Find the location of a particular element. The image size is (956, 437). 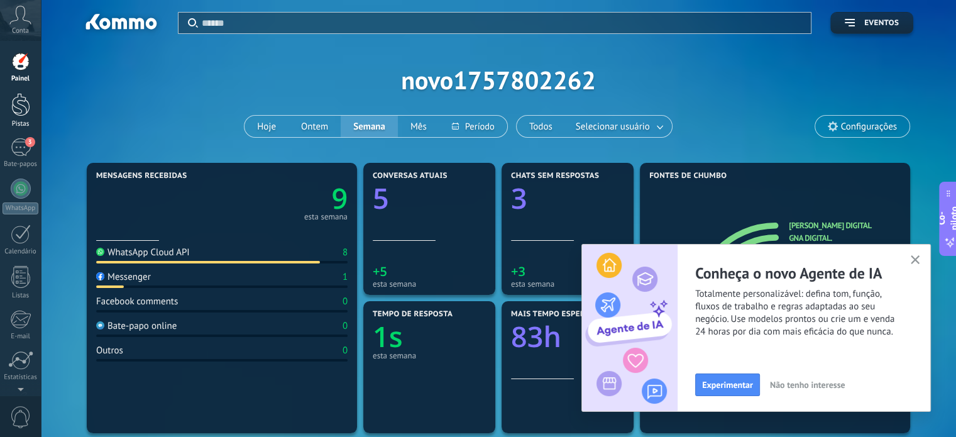

button: Não tenho interesse is located at coordinates (808, 385).